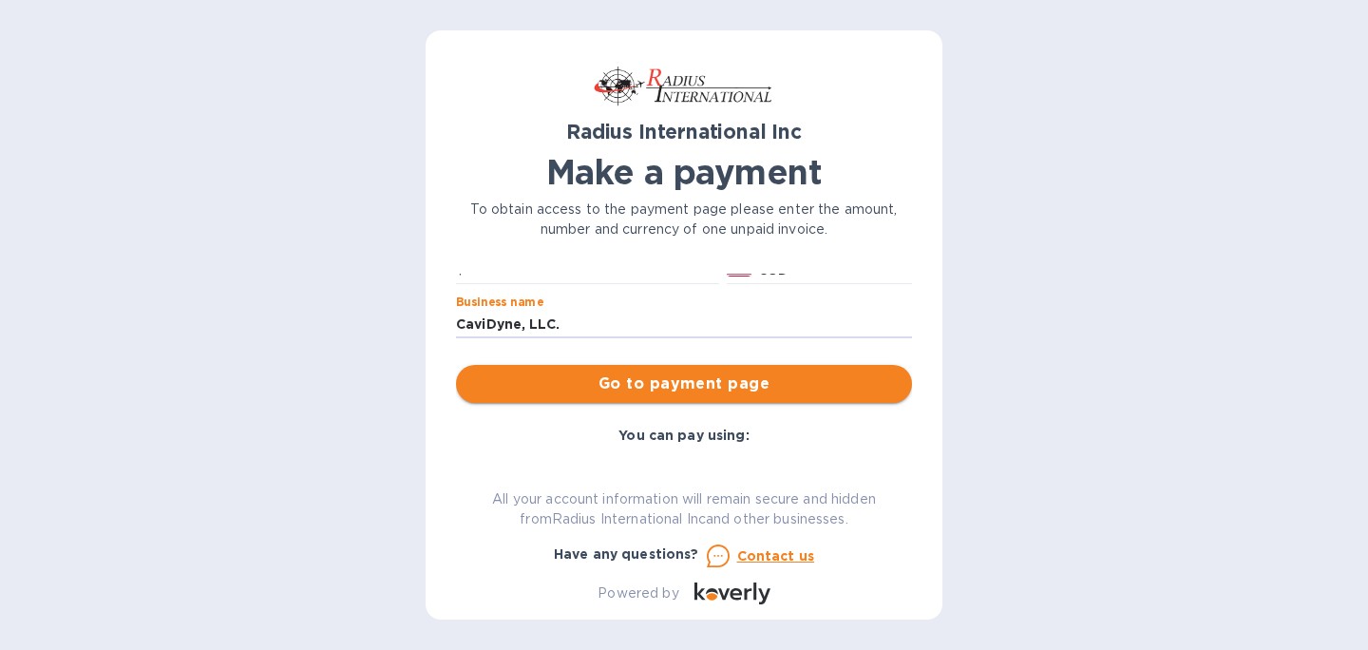  What do you see at coordinates (683, 435) in the screenshot?
I see `b: You can pay using:` at bounding box center [683, 435].